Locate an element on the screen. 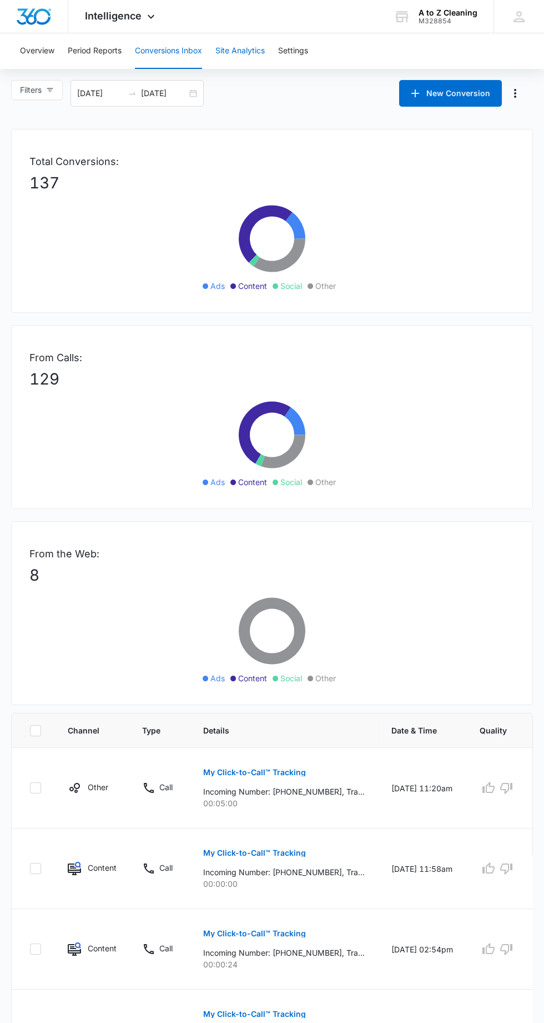  button: Filters is located at coordinates (37, 90).